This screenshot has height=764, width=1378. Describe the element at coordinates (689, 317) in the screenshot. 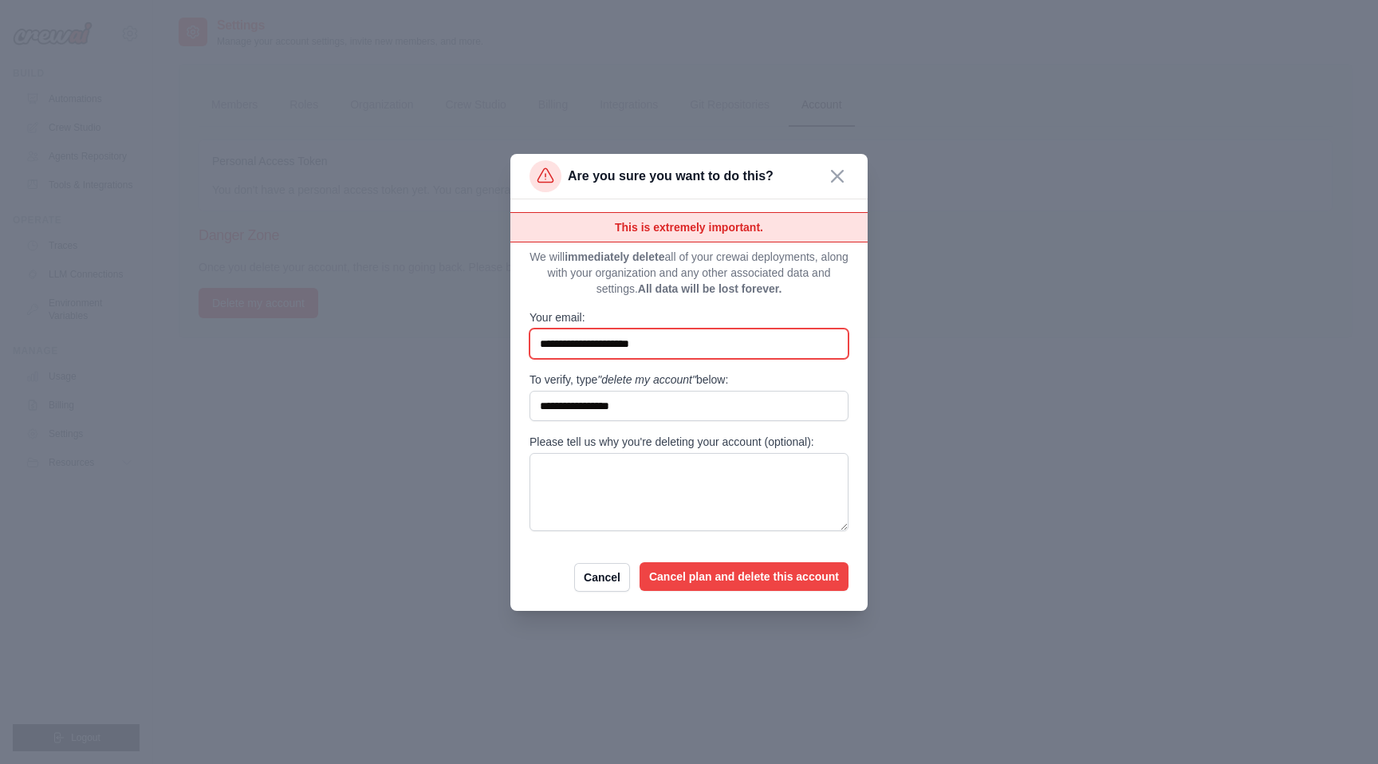

I see `label: Your email:` at that location.